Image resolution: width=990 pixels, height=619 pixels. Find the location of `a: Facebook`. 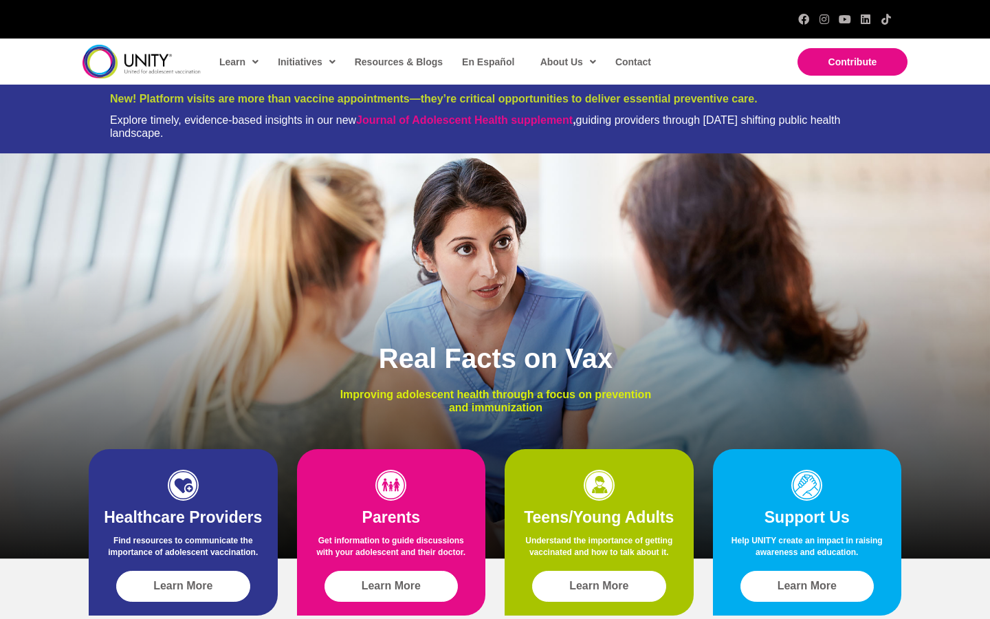

a: Facebook is located at coordinates (804, 19).